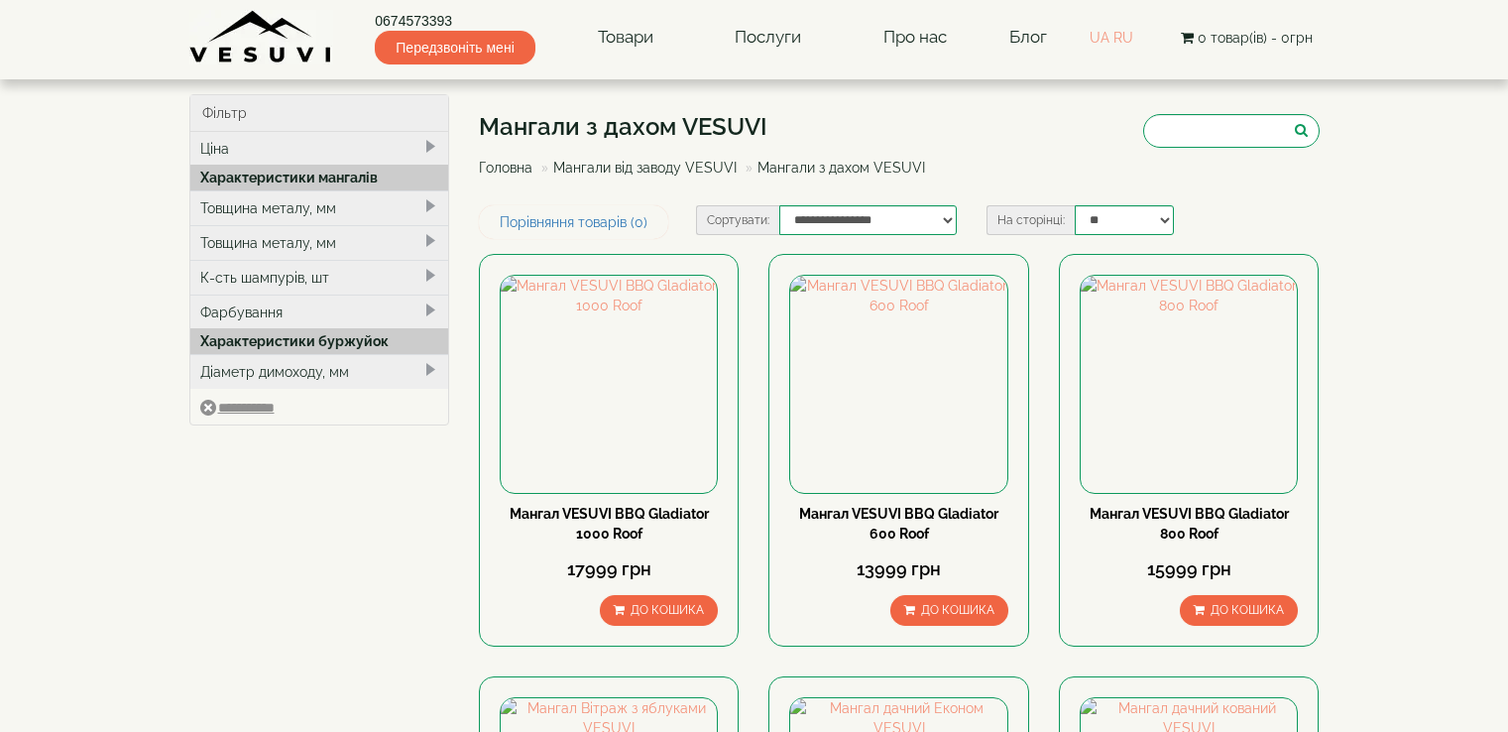  Describe the element at coordinates (899, 569) in the screenshot. I see `div: 13999 грн` at that location.